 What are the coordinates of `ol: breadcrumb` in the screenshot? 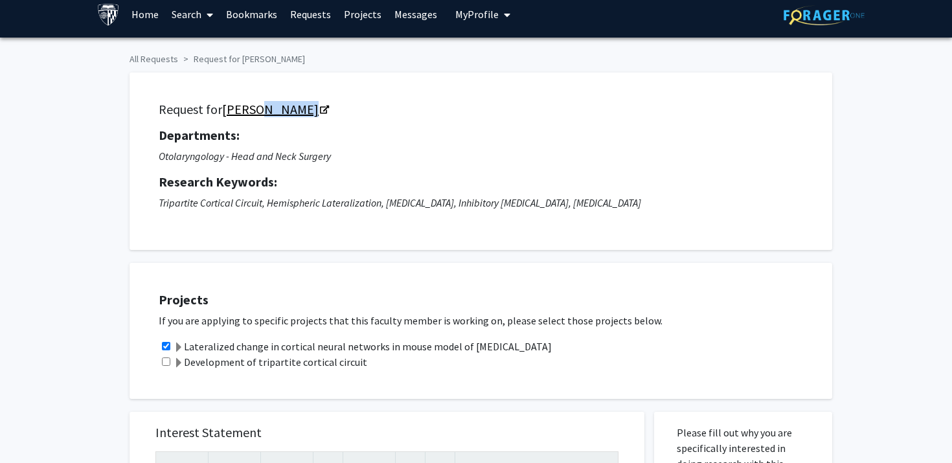 It's located at (476, 56).